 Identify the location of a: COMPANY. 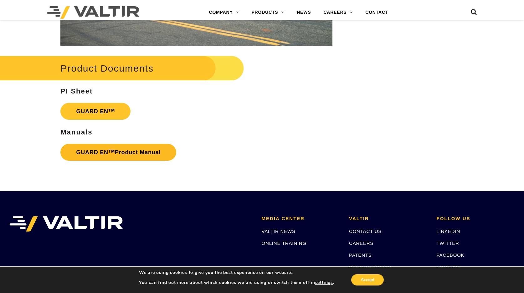
(224, 13).